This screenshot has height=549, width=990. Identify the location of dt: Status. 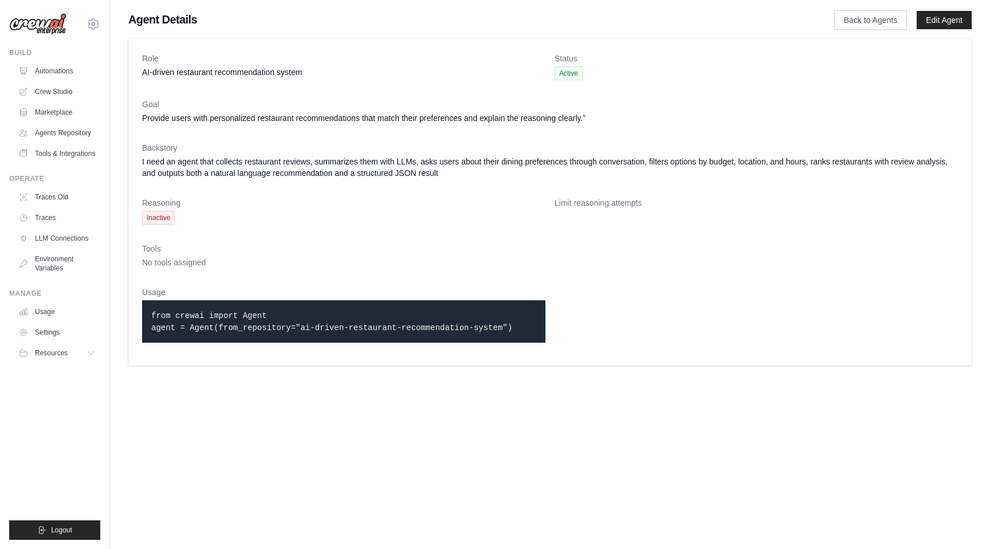
(756, 58).